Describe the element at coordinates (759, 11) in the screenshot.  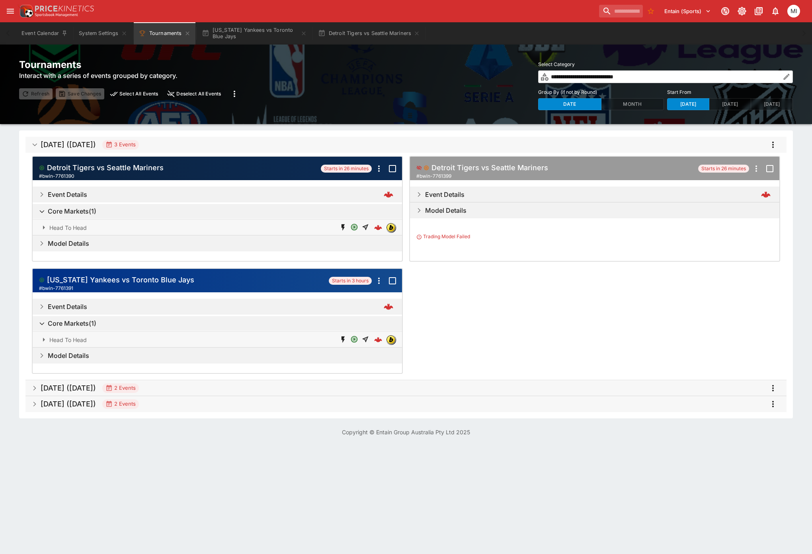
I see `button: Documentation` at that location.